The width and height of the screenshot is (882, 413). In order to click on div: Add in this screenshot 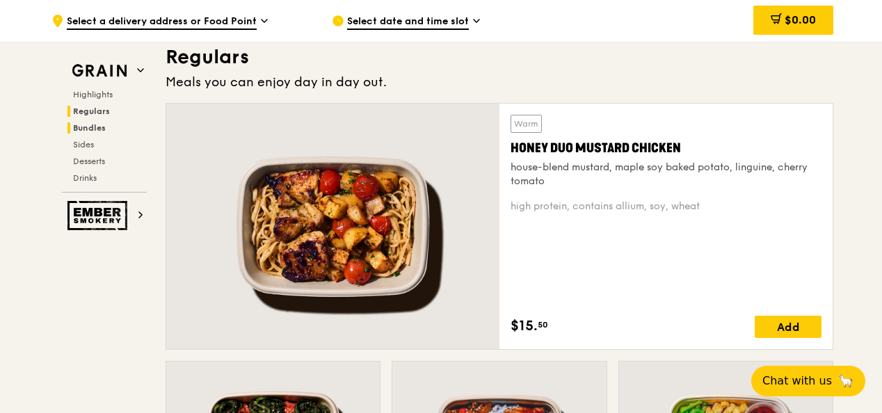, I will do `click(788, 327)`.